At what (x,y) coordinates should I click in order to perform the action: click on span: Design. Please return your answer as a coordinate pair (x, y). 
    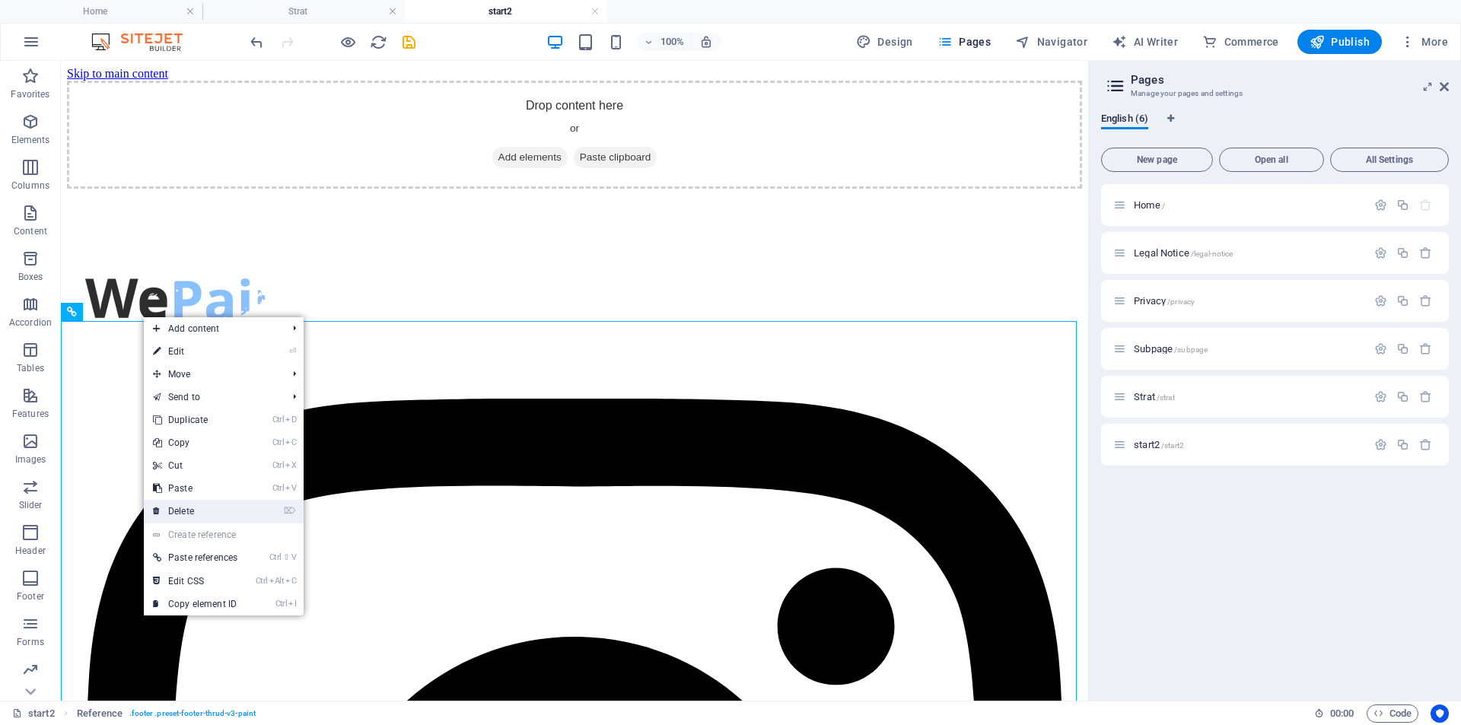
    Looking at the image, I should click on (884, 42).